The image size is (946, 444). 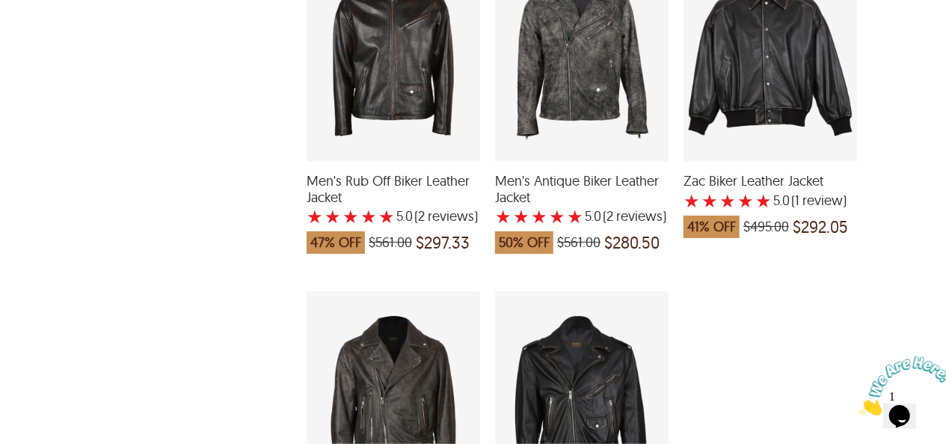 What do you see at coordinates (582, 189) in the screenshot?
I see `span: Men's Antique Biker Leather Jacket` at bounding box center [582, 189].